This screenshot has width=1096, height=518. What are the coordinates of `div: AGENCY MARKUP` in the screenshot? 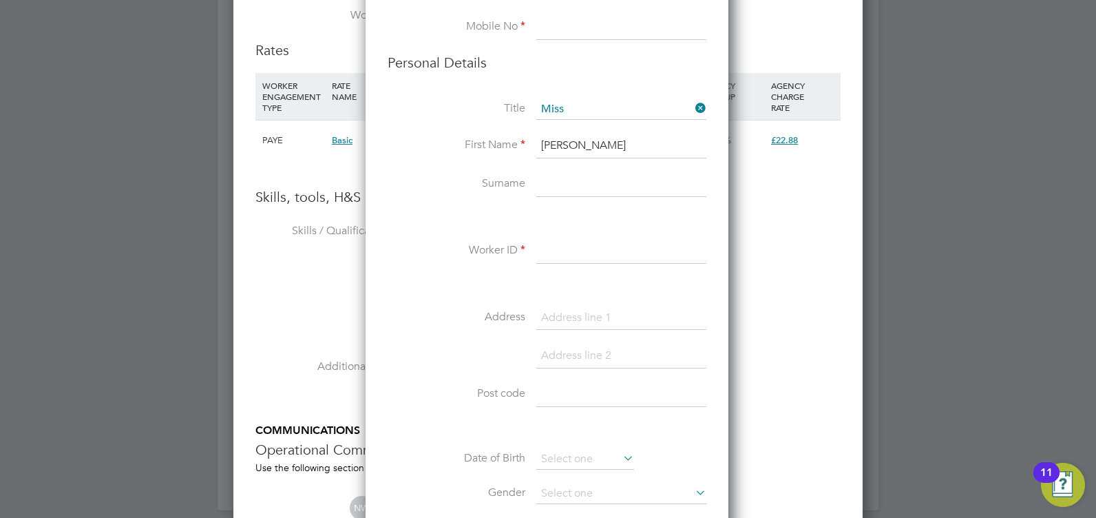 It's located at (733, 91).